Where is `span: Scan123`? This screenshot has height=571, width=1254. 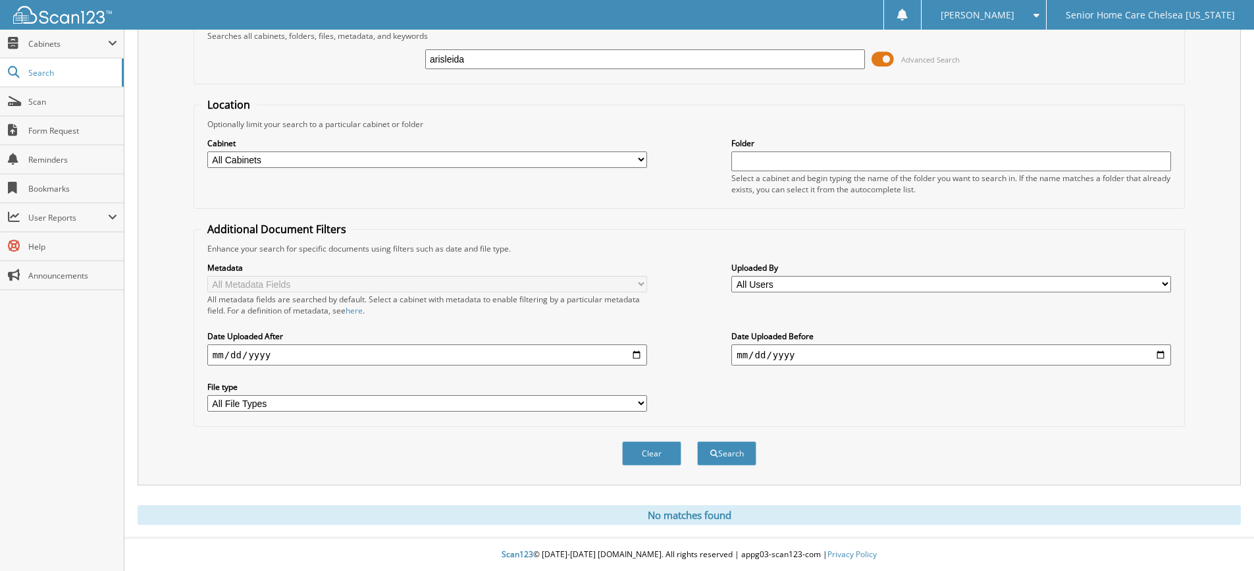
span: Scan123 is located at coordinates (517, 554).